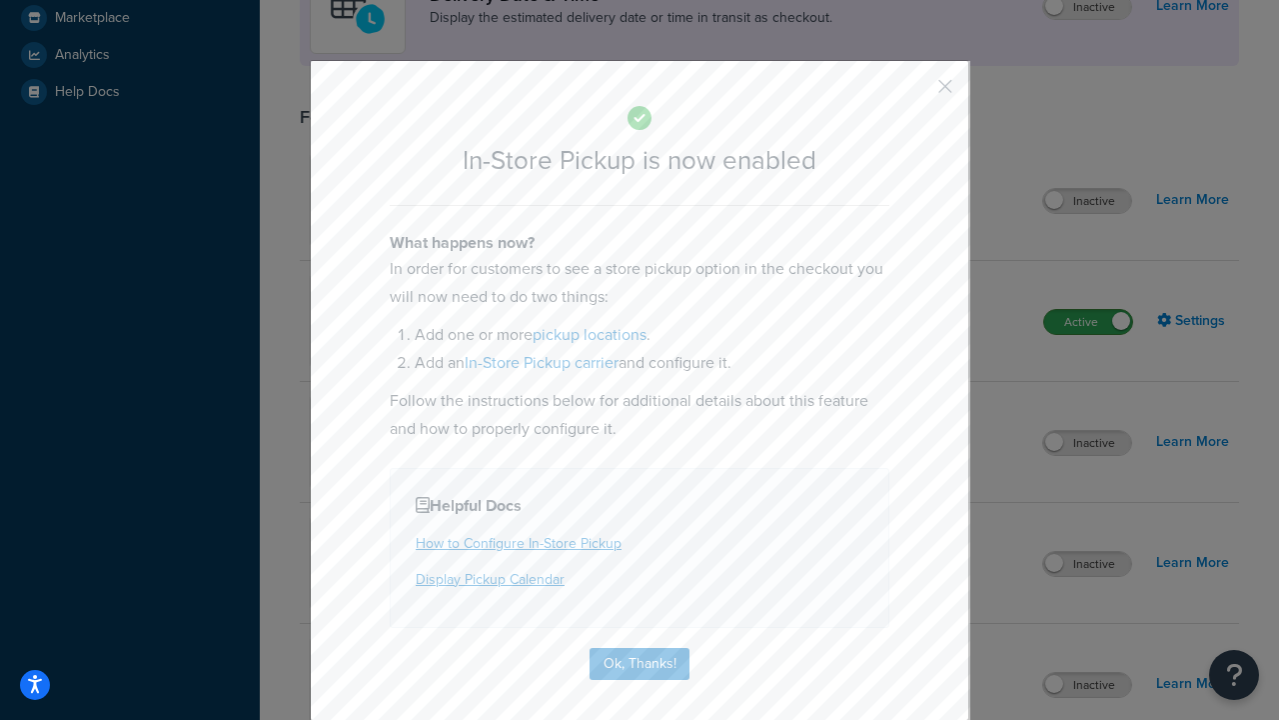 Image resolution: width=1279 pixels, height=720 pixels. What do you see at coordinates (640, 160) in the screenshot?
I see `h2: In-Store Pickup is now enabled` at bounding box center [640, 160].